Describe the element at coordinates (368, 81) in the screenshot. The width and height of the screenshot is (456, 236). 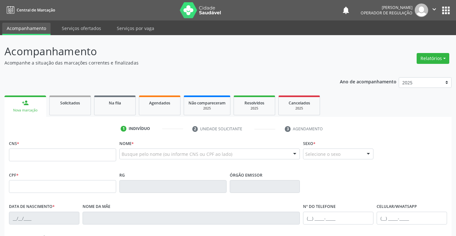
I see `p: Ano de acompanhamento` at that location.